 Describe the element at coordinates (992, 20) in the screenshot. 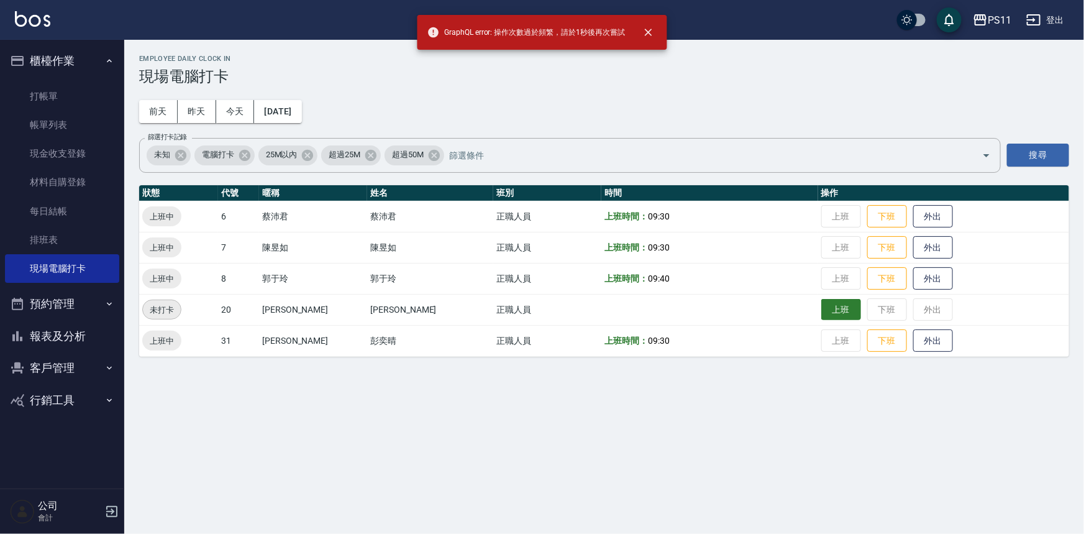

I see `button: PS11` at that location.